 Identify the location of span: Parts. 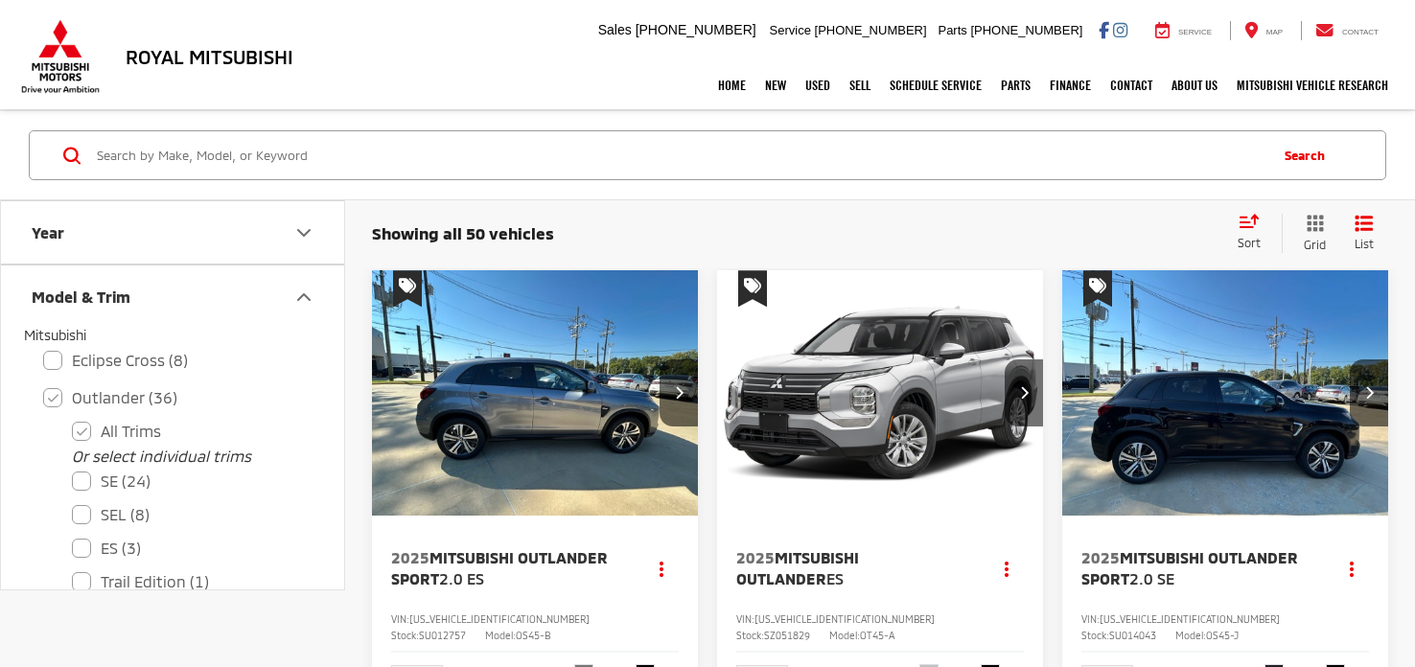
(952, 30).